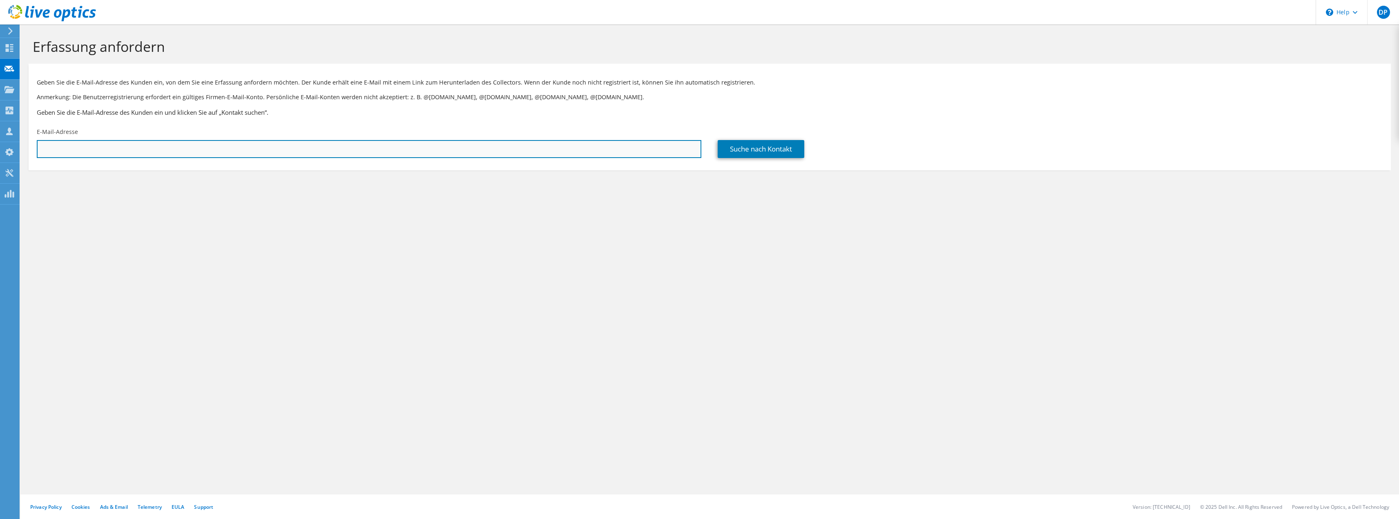 This screenshot has height=519, width=1399. Describe the element at coordinates (1384, 12) in the screenshot. I see `span: DP` at that location.